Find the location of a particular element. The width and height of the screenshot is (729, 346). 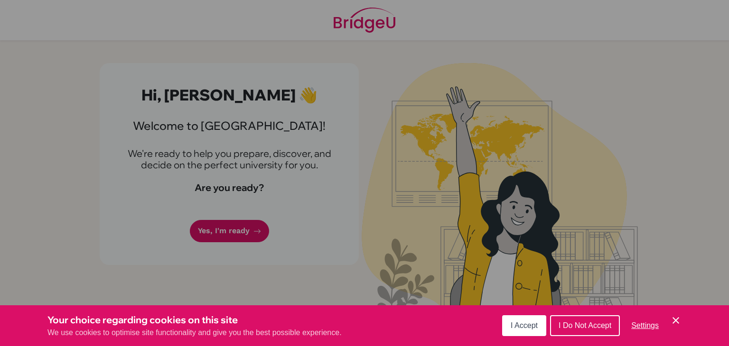

span: I Accept is located at coordinates (524, 325).